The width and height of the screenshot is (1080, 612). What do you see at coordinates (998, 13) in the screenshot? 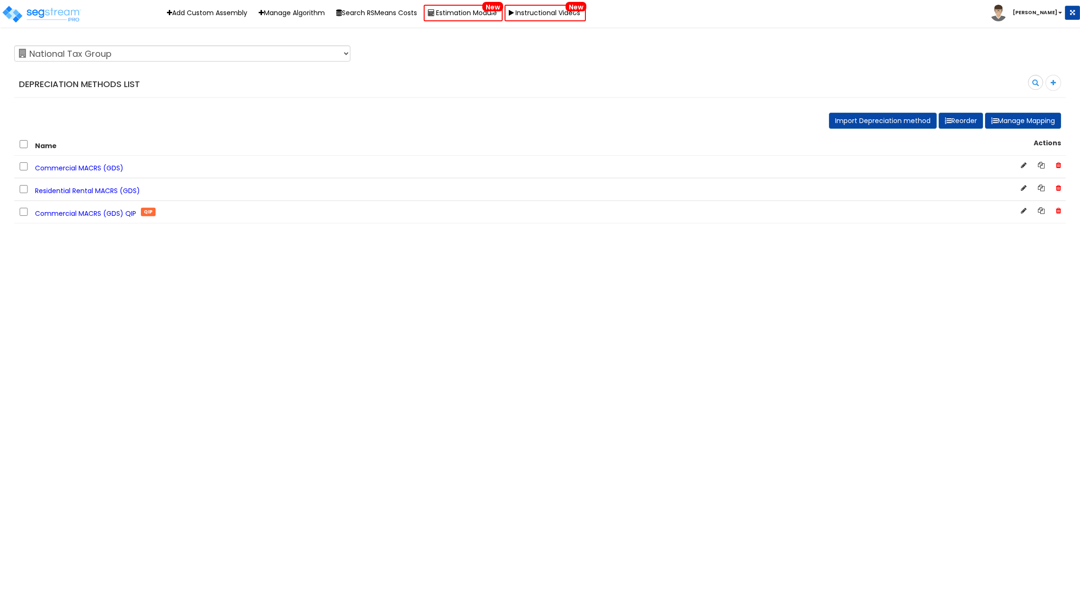
I see `img: avatar.png` at bounding box center [998, 13].